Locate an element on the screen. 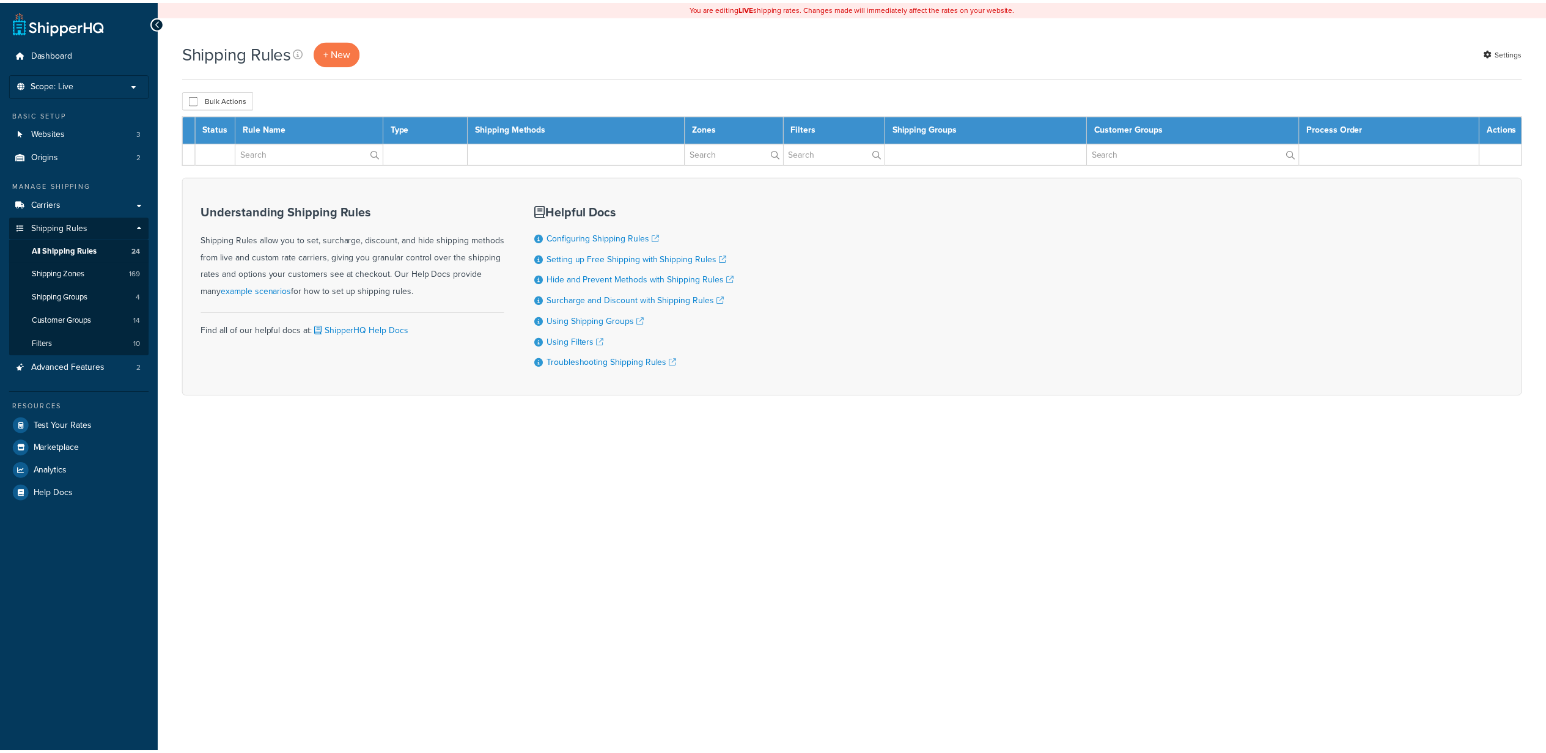  a: Shipping Groups 4 is located at coordinates (79, 297).